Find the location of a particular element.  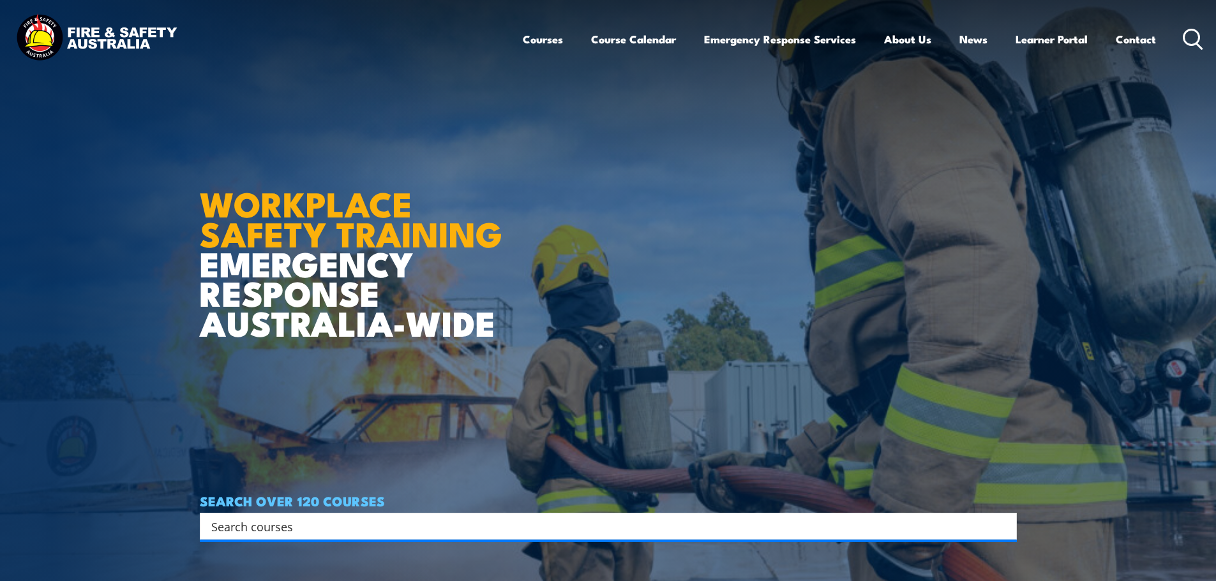

a: News is located at coordinates (973, 39).